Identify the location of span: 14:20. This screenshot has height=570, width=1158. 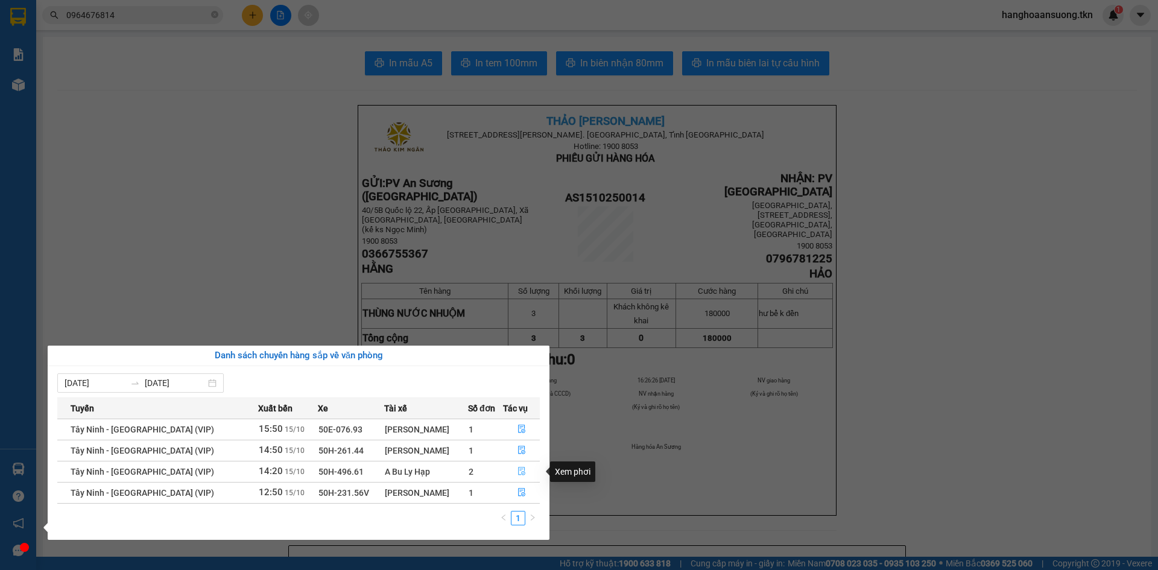
(271, 471).